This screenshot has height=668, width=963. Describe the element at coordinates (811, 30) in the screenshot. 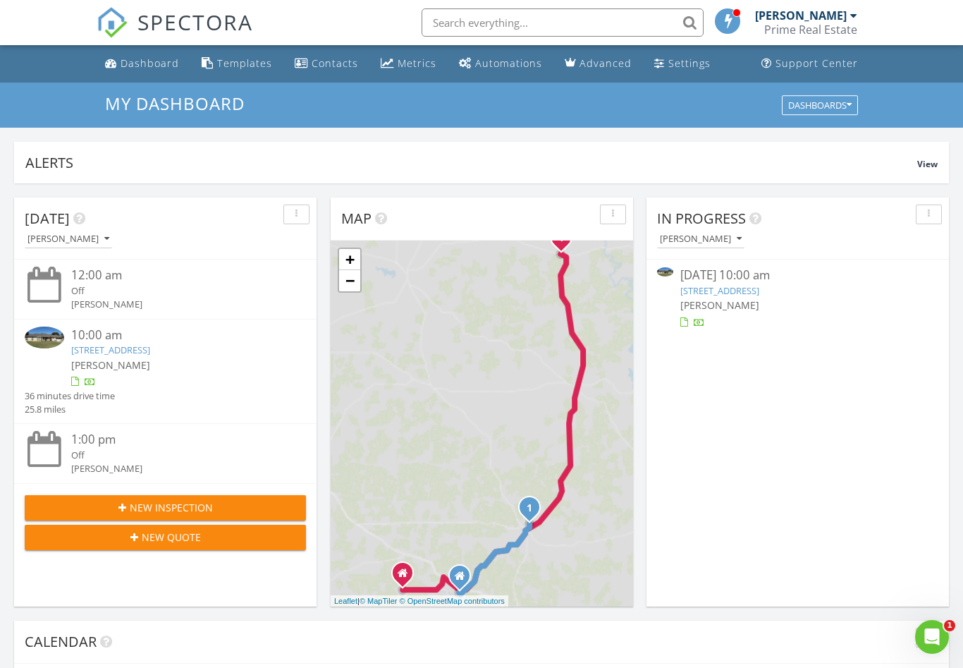

I see `div: Prime Real Estate` at that location.